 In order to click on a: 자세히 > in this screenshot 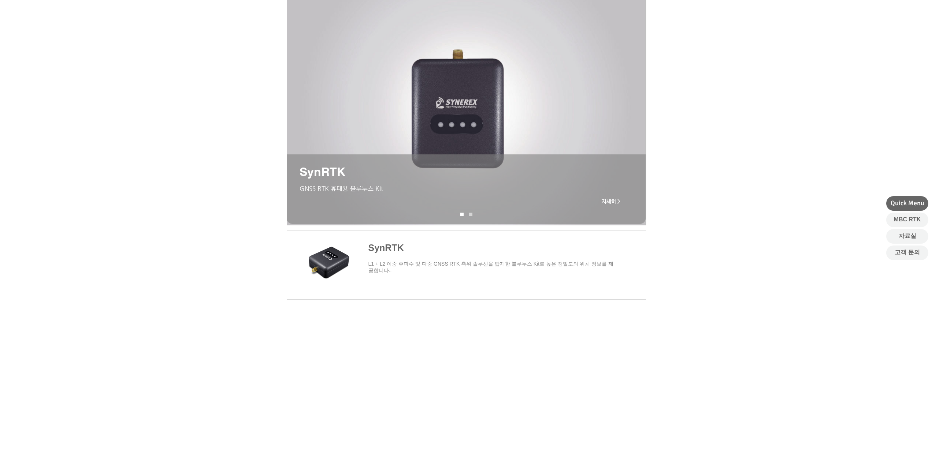, I will do `click(611, 201)`.